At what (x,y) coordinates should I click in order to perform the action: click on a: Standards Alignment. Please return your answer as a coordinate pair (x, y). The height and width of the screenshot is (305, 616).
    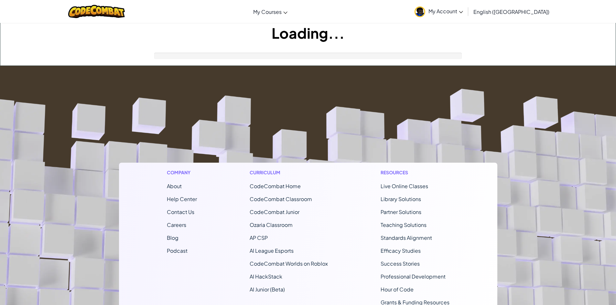
    Looking at the image, I should click on (406, 238).